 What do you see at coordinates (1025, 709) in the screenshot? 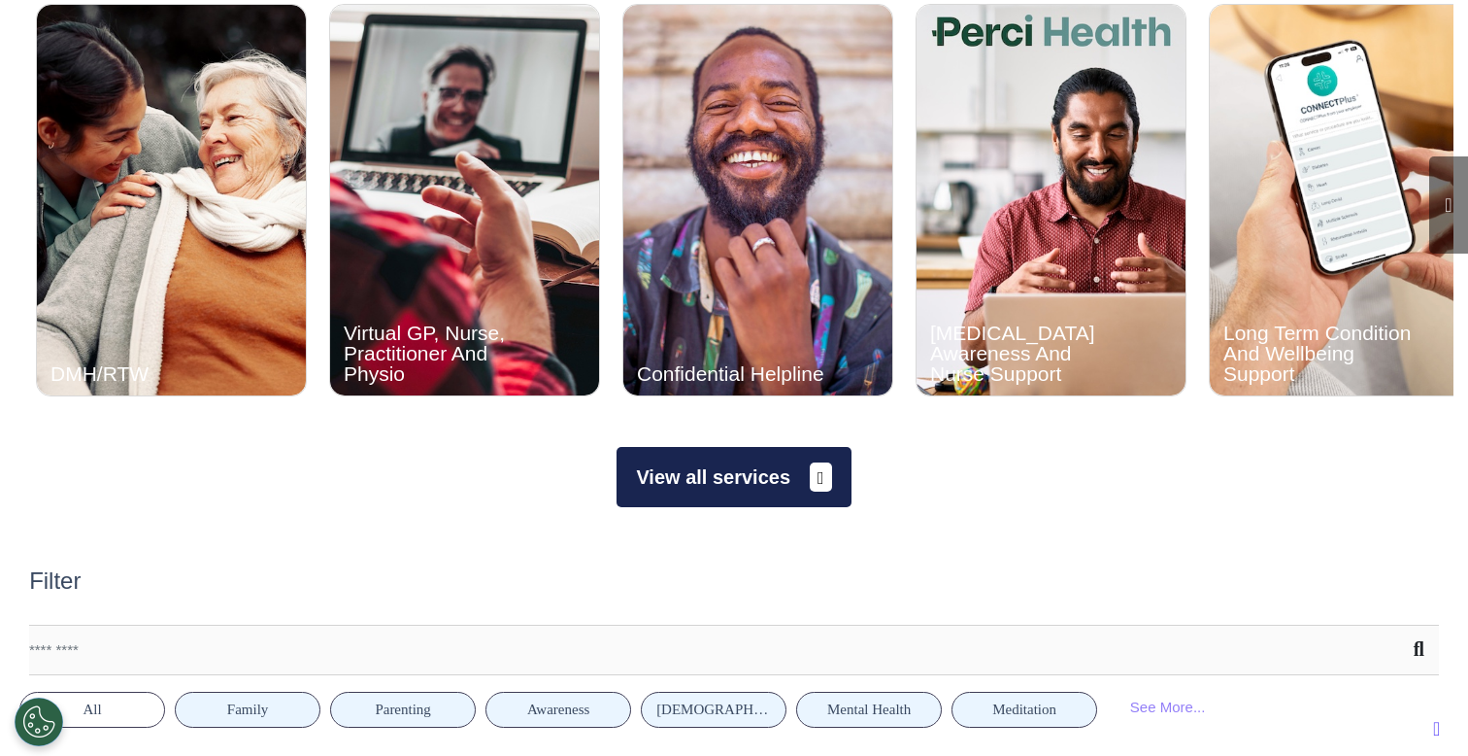
I see `button: Meditation` at bounding box center [1025, 709].